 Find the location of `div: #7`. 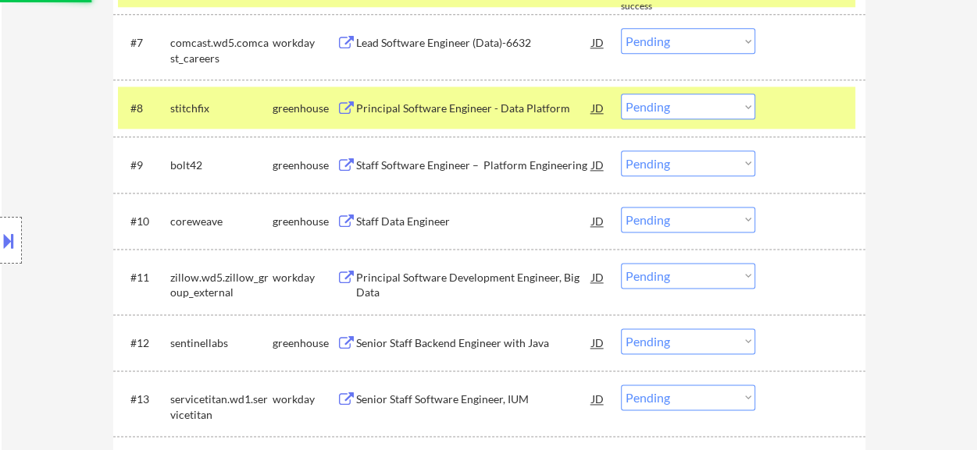

div: #7 is located at coordinates (144, 43).